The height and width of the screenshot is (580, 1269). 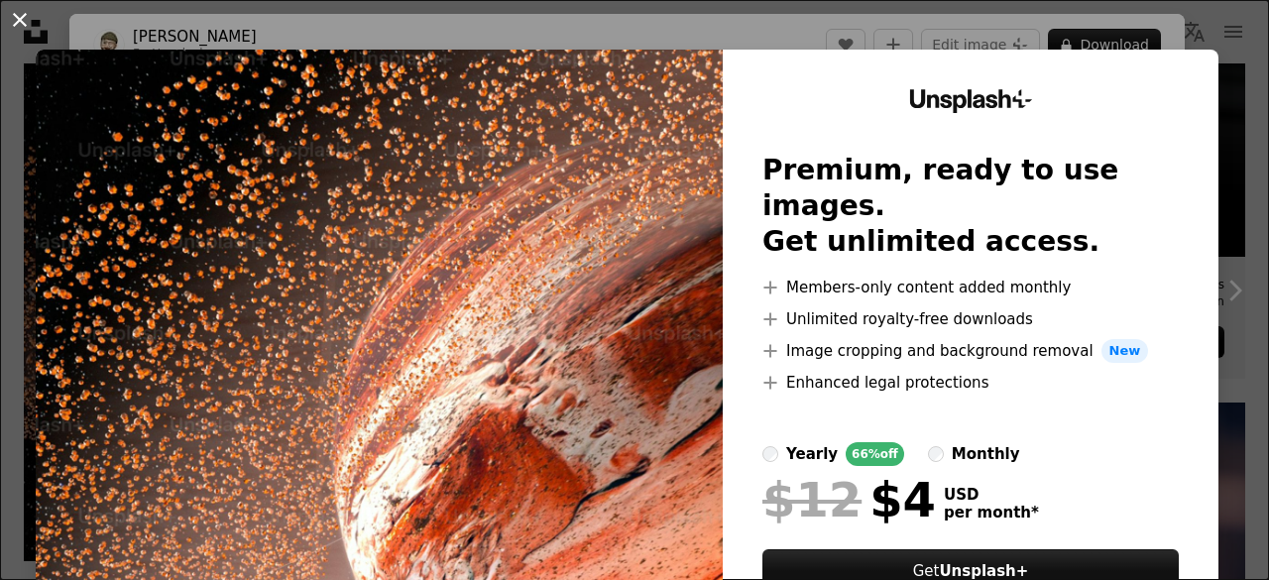 What do you see at coordinates (848, 500) in the screenshot?
I see `div: $4` at bounding box center [848, 500].